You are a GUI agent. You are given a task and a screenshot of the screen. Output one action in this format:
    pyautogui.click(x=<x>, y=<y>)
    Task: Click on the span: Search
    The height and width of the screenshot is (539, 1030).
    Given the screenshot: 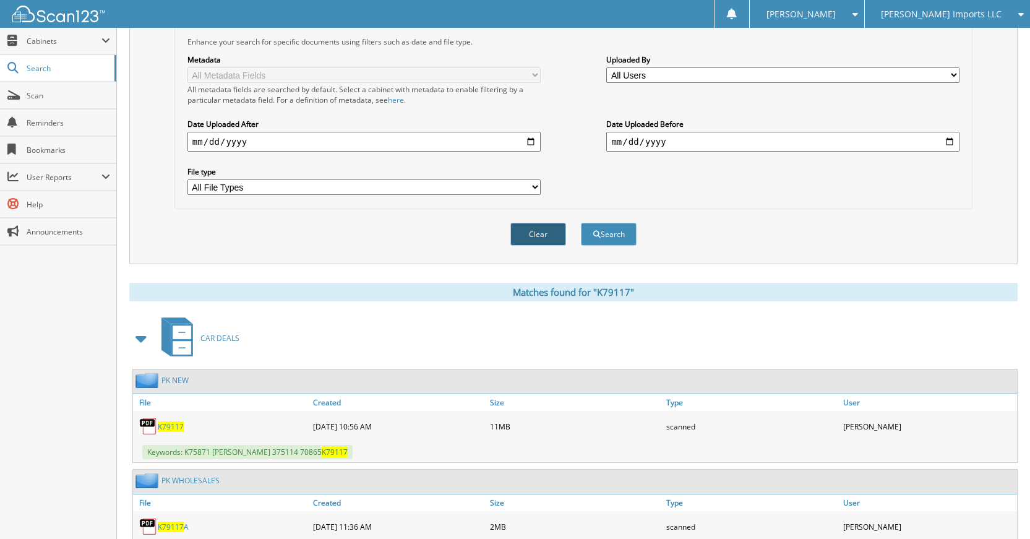 What is the action you would take?
    pyautogui.click(x=67, y=68)
    